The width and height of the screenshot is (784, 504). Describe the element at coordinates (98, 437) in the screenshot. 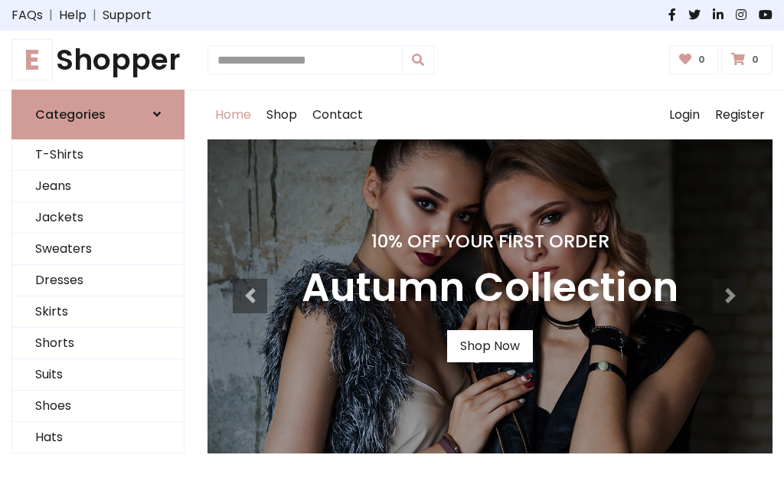

I see `a: Hats` at that location.